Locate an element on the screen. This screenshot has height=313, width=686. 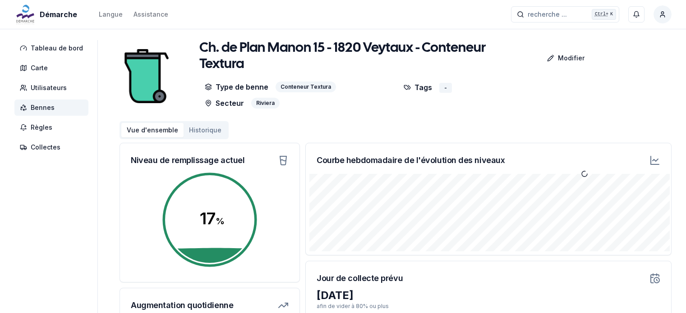
img: bin Image is located at coordinates (147, 76).